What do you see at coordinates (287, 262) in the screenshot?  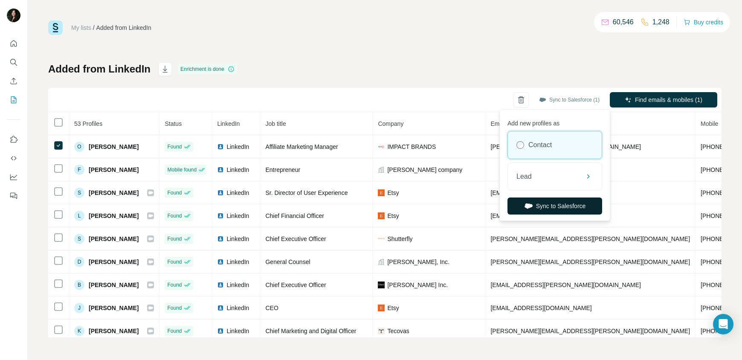 I see `span: General Counsel` at bounding box center [287, 262].